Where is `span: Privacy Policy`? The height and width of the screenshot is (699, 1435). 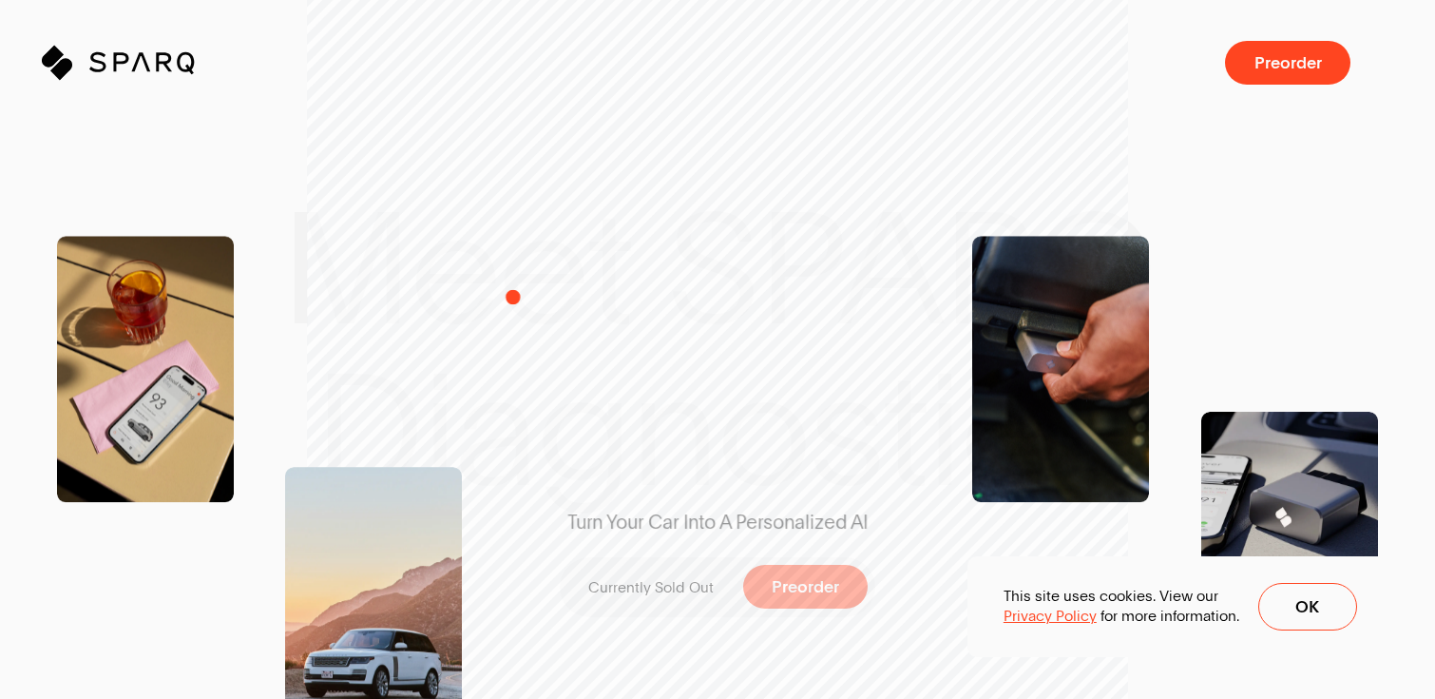 span: Privacy Policy is located at coordinates (1050, 615).